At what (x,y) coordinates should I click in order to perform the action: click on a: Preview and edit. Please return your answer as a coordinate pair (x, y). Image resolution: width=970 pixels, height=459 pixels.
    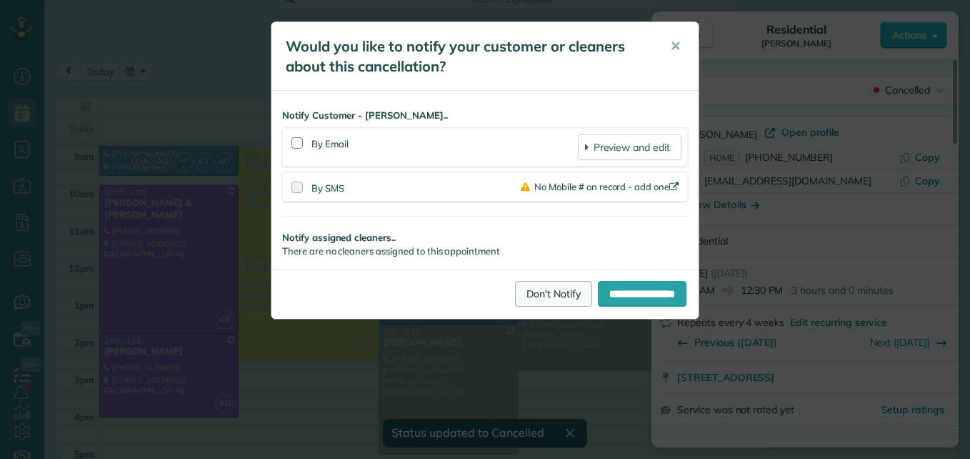
    Looking at the image, I should click on (630, 147).